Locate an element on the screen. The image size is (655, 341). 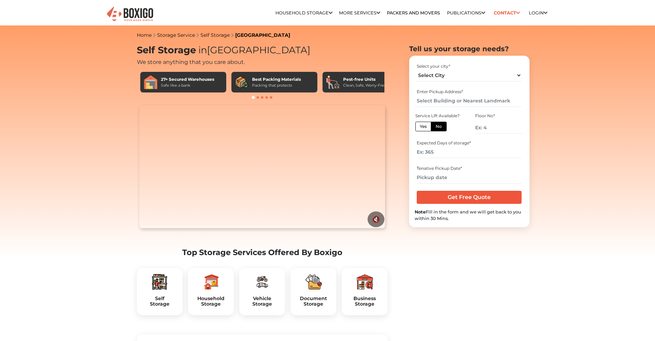
div: Safe like a bank is located at coordinates (187, 85).